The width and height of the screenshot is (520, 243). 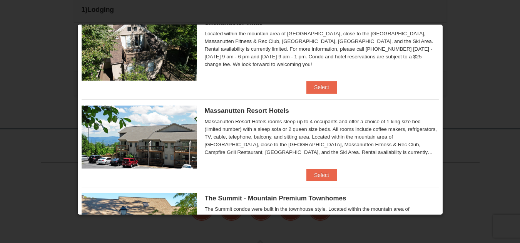 I want to click on span: The Summit - Mountain Premium Townhomes, so click(x=275, y=198).